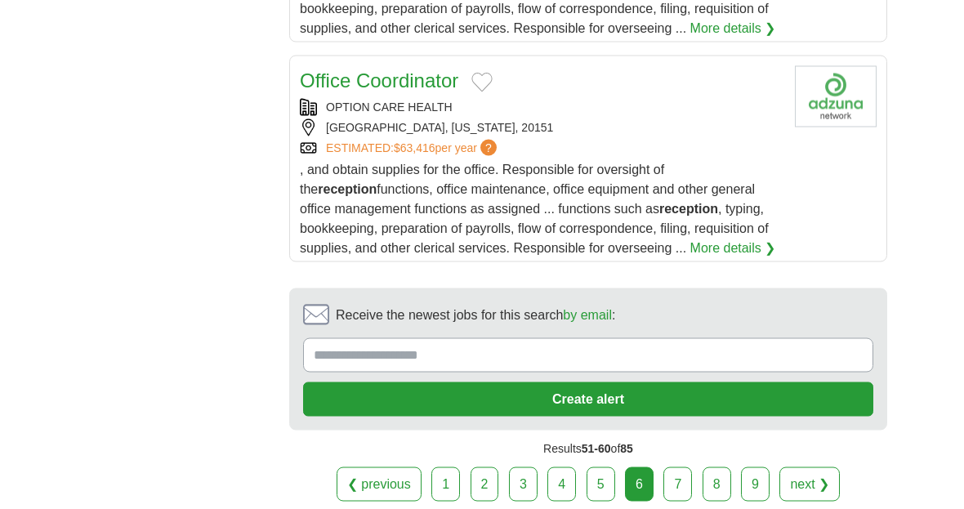  What do you see at coordinates (379, 484) in the screenshot?
I see `a: ❮ previous` at bounding box center [379, 484].